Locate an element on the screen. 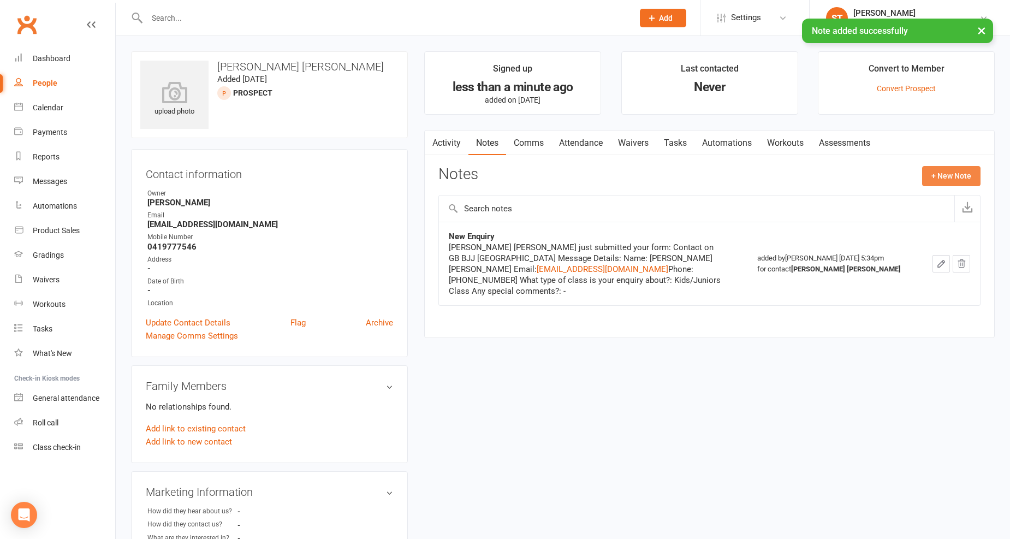 Image resolution: width=1010 pixels, height=539 pixels. a: Flag is located at coordinates (298, 323).